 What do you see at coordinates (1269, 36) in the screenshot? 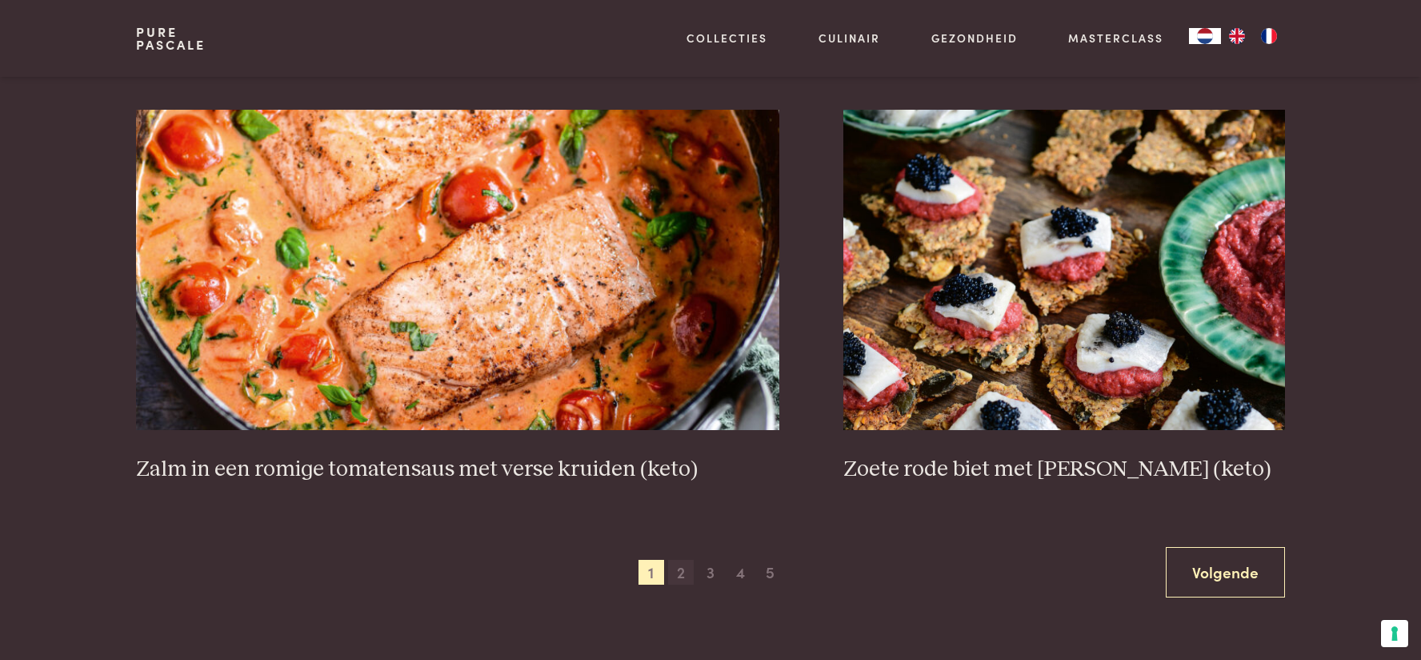
I see `a: FR` at bounding box center [1269, 36].